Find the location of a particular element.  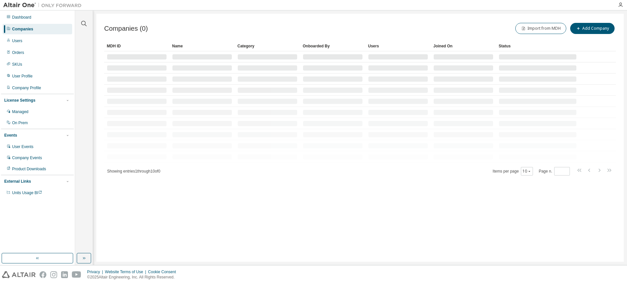

p: © 2025 Altair Engineering, Inc. All Rights Reserved. is located at coordinates (134, 277).